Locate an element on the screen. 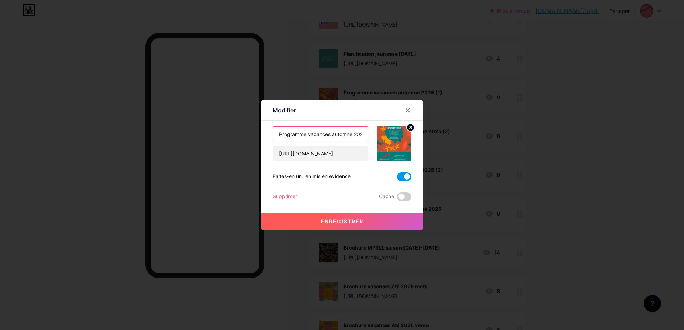 This screenshot has width=684, height=330. span: Enregistrer is located at coordinates (342, 221).